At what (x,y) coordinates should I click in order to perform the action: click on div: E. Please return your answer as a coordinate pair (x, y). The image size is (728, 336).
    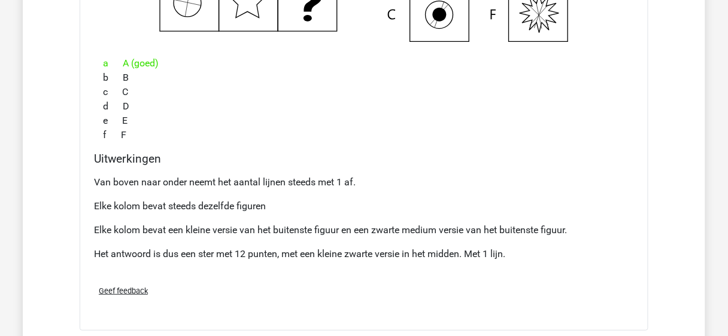
    Looking at the image, I should click on (364, 121).